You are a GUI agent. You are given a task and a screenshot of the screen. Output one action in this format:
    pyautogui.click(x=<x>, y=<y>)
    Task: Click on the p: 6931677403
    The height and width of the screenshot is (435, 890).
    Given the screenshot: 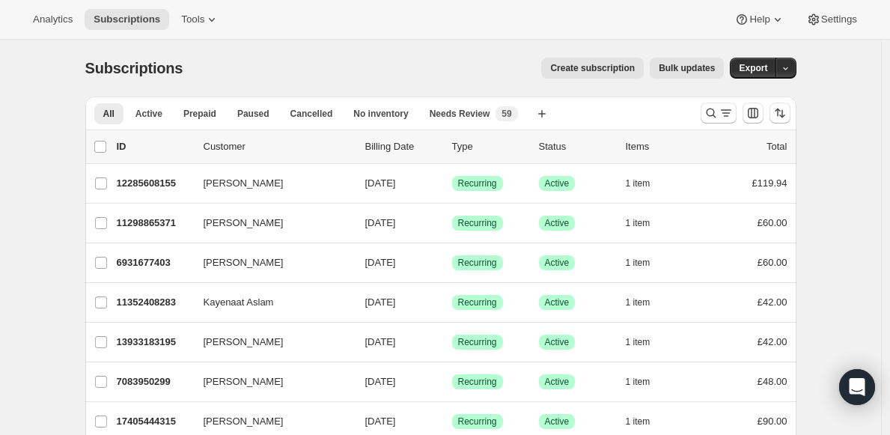 What is the action you would take?
    pyautogui.click(x=154, y=263)
    